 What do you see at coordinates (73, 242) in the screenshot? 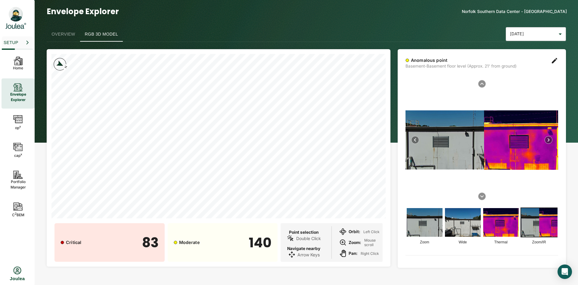
I see `p: Critical` at bounding box center [73, 242].